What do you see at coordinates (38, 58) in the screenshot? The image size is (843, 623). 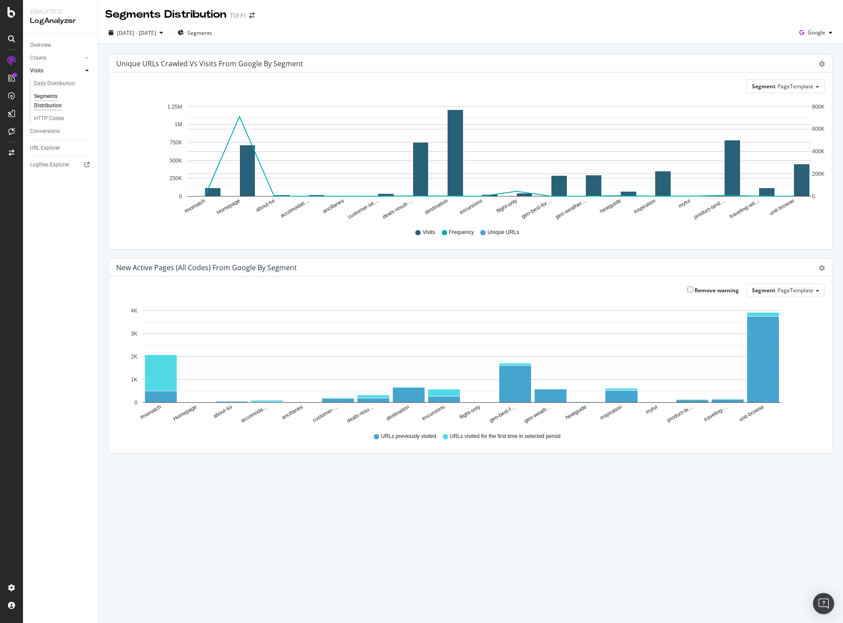 I see `div: Crawls` at bounding box center [38, 58].